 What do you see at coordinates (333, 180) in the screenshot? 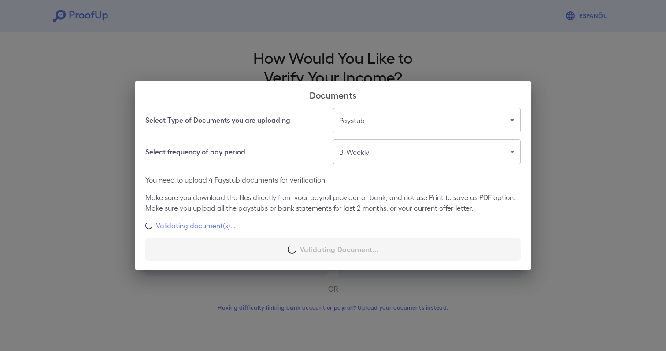
I see `p: You need to upload 4 Paystub documents for verification.` at bounding box center [333, 180].